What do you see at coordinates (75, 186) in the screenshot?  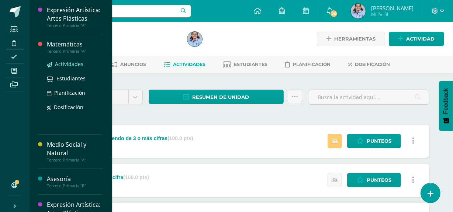 I see `div: Tercero Primaria "B"` at bounding box center [75, 186].